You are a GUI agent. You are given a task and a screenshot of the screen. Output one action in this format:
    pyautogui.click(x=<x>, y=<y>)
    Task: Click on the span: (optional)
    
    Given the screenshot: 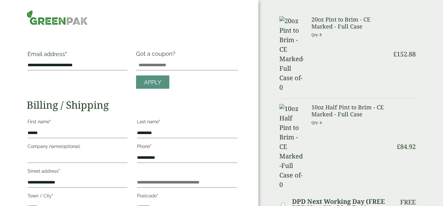 What is the action you would take?
    pyautogui.click(x=70, y=147)
    